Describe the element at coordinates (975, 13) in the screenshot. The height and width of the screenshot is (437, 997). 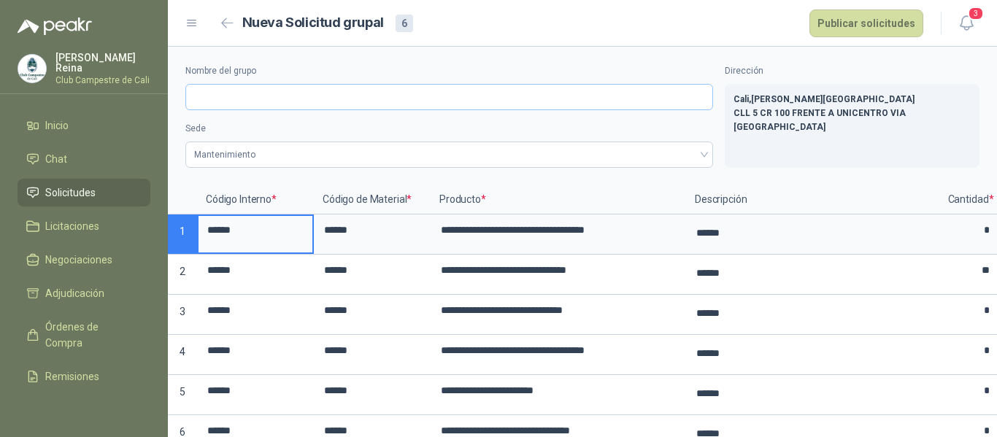
I see `span: 3` at that location.